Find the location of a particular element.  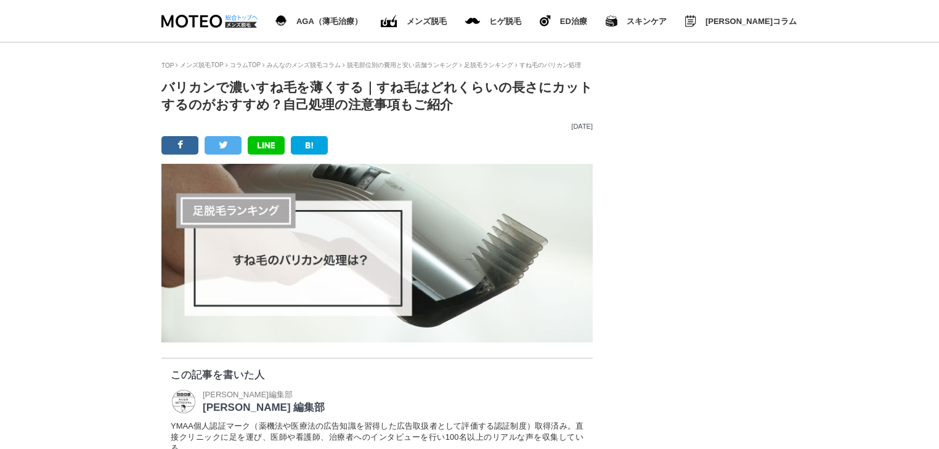

a: ヒゲ脱毛 ED治療 is located at coordinates (563, 21).